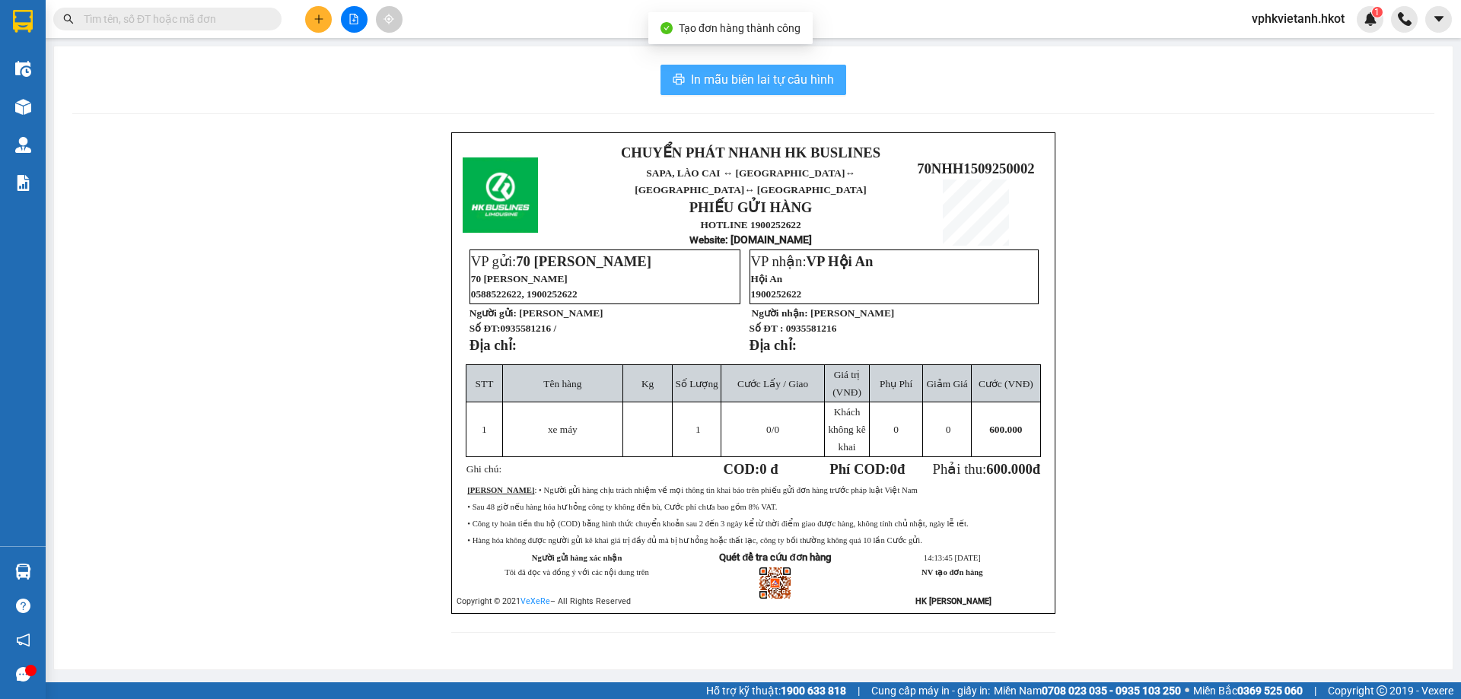 This screenshot has width=1461, height=699. I want to click on span: Website, so click(707, 240).